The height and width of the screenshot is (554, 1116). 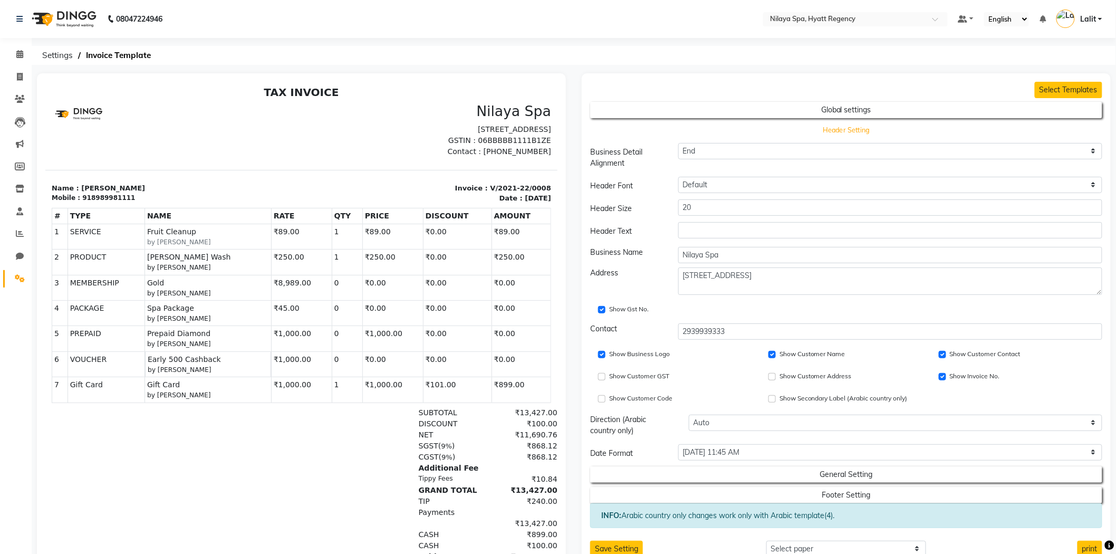 What do you see at coordinates (347, 134) in the screenshot?
I see `th: PRICE` at bounding box center [347, 134].